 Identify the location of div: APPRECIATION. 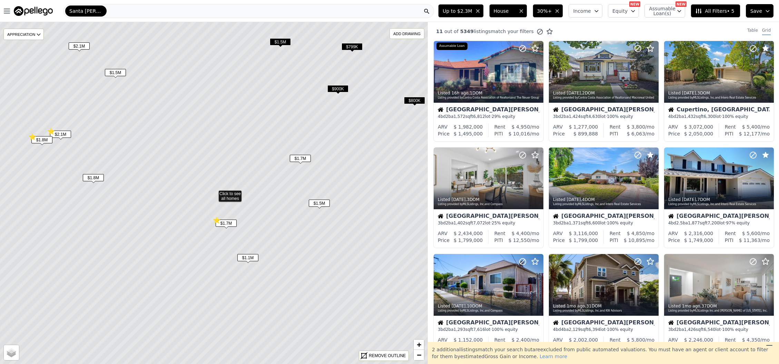
(23, 34).